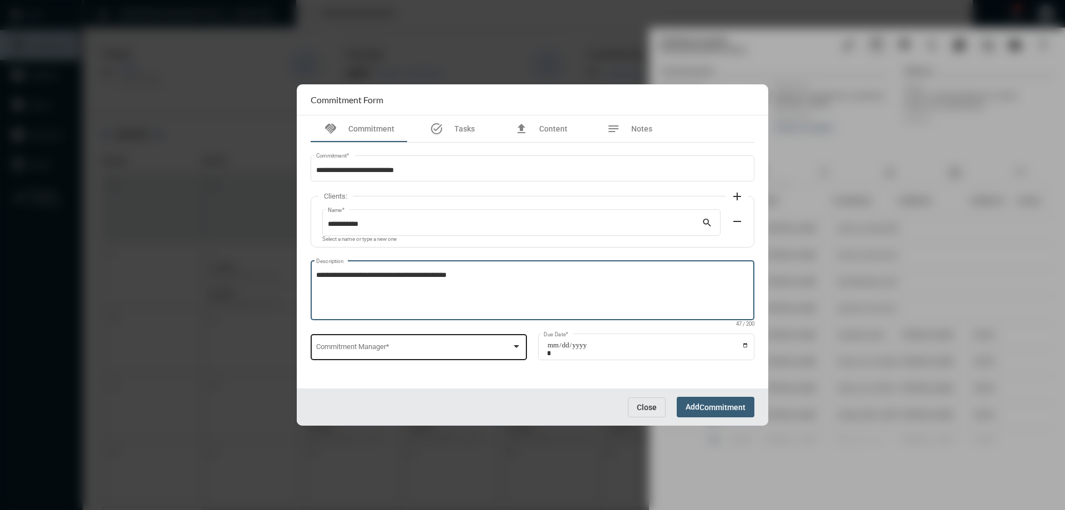  What do you see at coordinates (436, 129) in the screenshot?
I see `mat-icon: task_alt` at bounding box center [436, 129].